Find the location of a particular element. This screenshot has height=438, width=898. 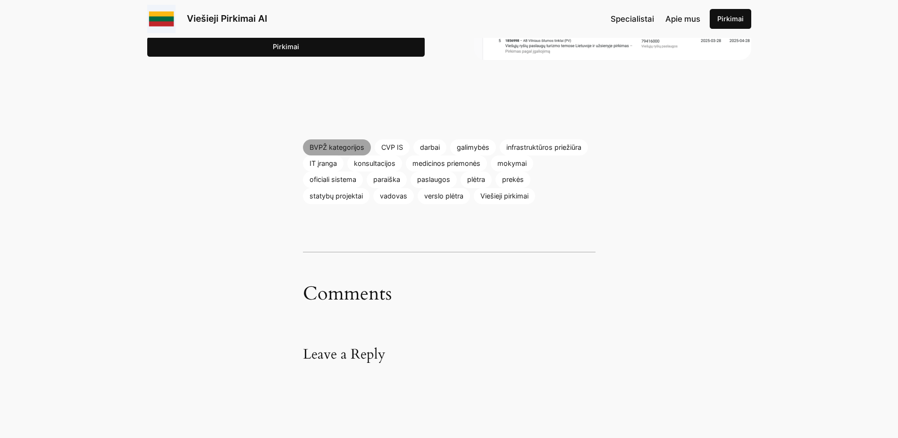

a: oficiali sistema is located at coordinates (333, 179).